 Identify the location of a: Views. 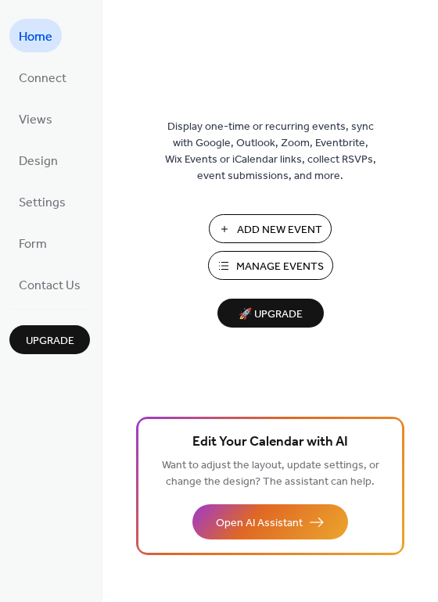
(35, 118).